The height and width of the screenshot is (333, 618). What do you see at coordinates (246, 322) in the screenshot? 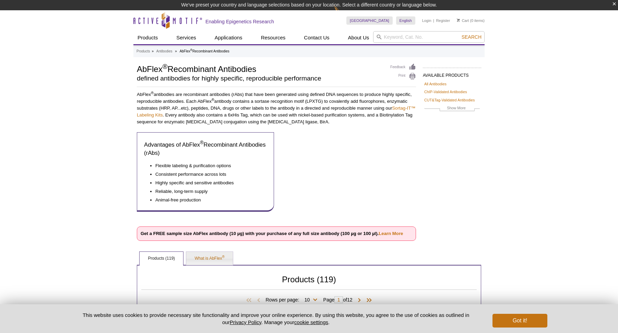
I see `a: Privacy Policy` at bounding box center [246, 322].